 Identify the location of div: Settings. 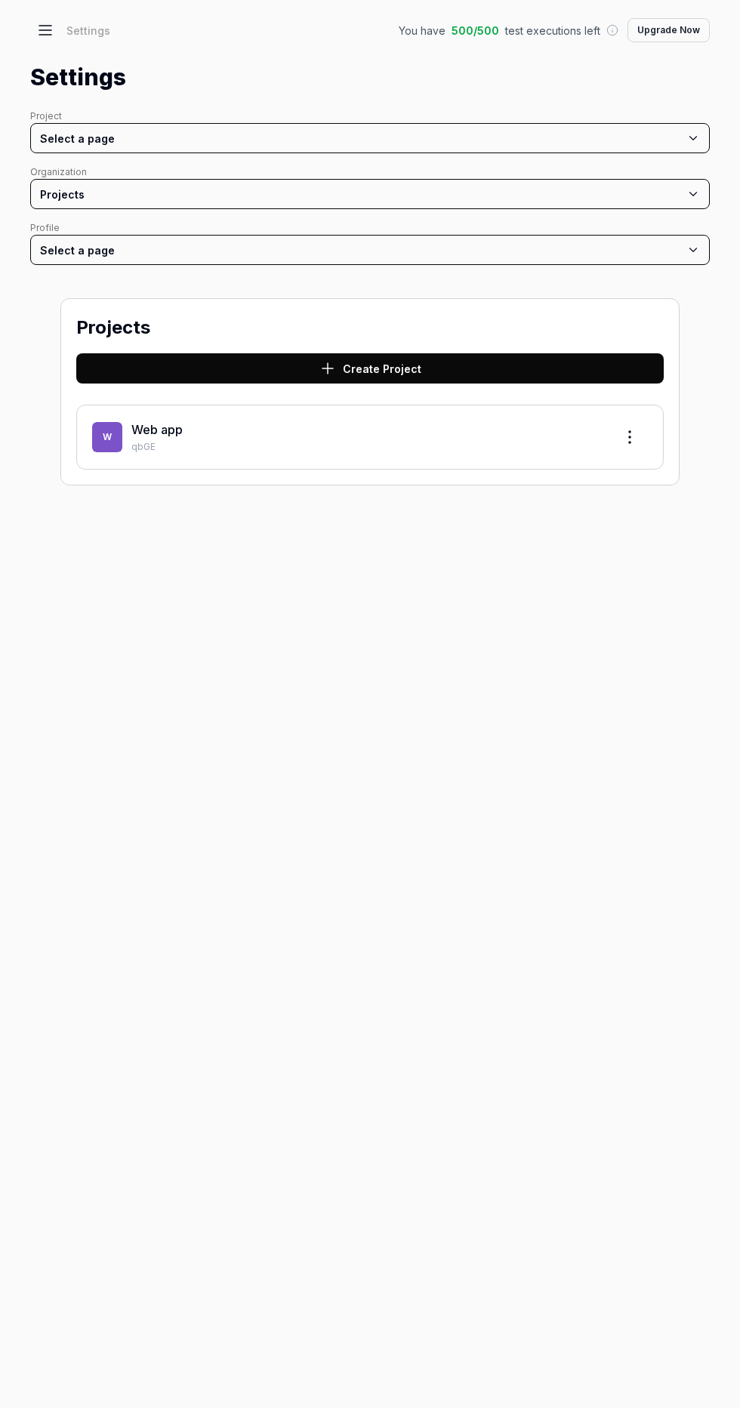
(88, 30).